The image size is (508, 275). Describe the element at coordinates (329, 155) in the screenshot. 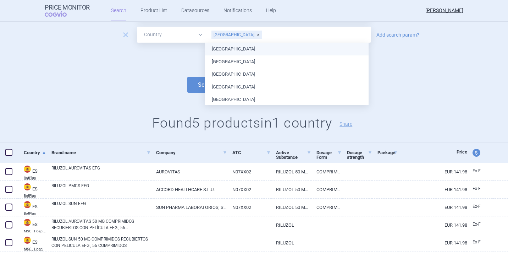

I see `a: Dosage Form` at that location.